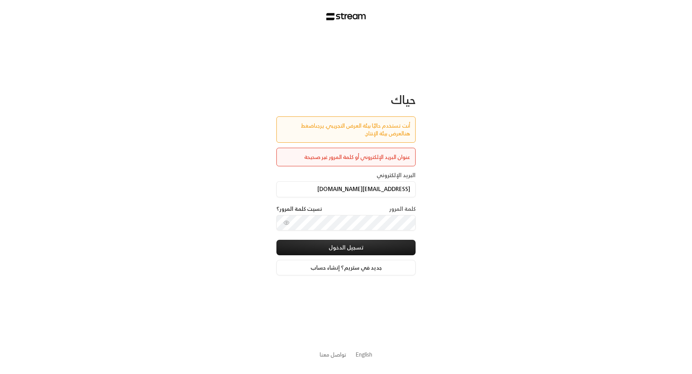 The width and height of the screenshot is (692, 374). I want to click on div: عنوان البريد الإلكتروني أو كلمة المرور غير صحيحة, so click(346, 157).